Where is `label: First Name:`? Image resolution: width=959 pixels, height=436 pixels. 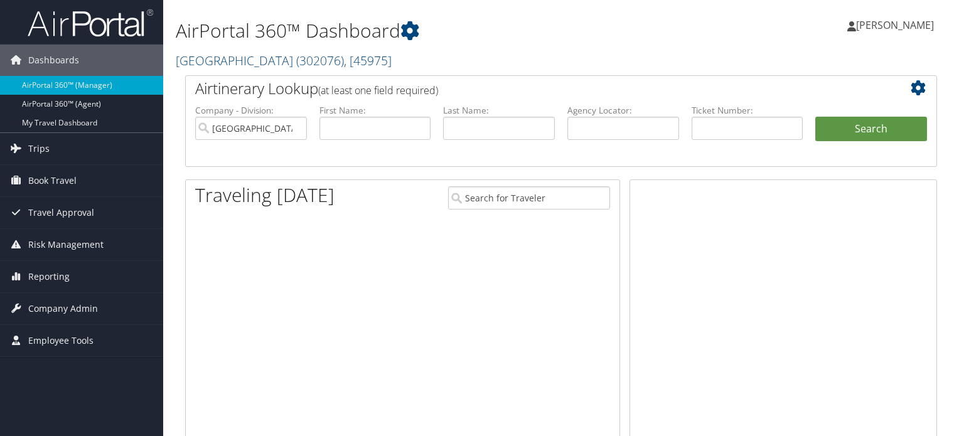 label: First Name: is located at coordinates (375, 110).